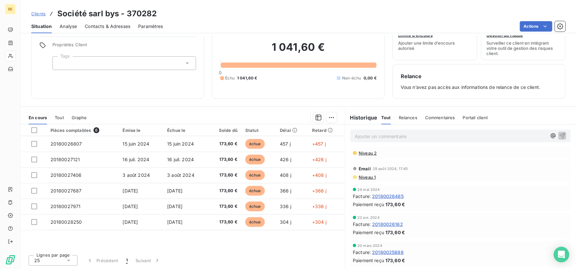  I want to click on div: Retard, so click(326, 130).